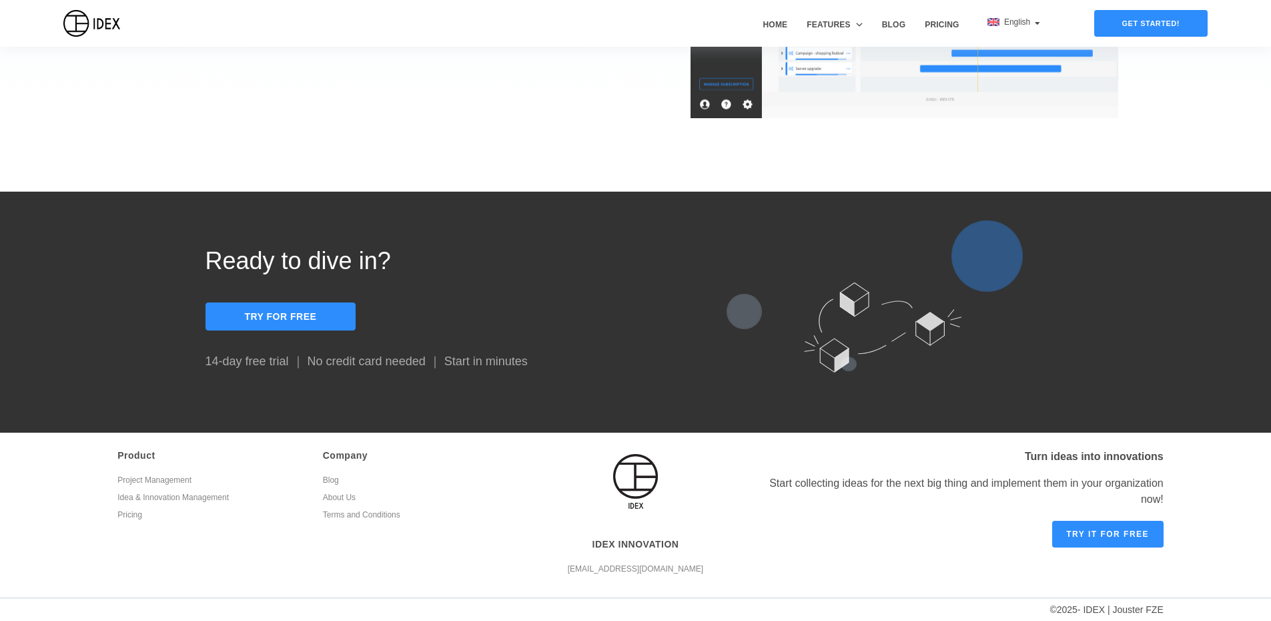 This screenshot has height=621, width=1271. Describe the element at coordinates (91, 23) in the screenshot. I see `img: IDEX Logo` at that location.